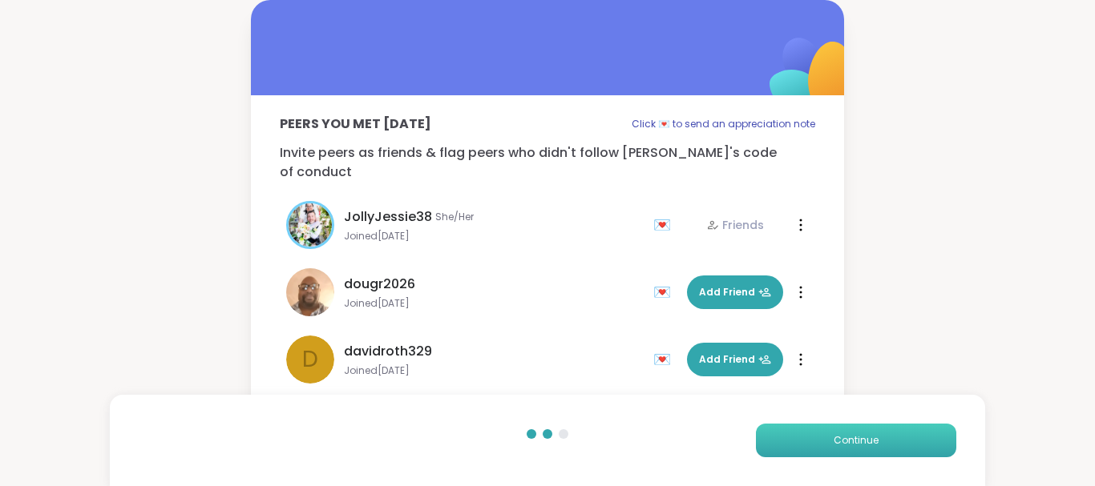 The height and width of the screenshot is (486, 1095). What do you see at coordinates (723, 124) in the screenshot?
I see `p: Click 💌 to send an appreciation note` at bounding box center [723, 124].